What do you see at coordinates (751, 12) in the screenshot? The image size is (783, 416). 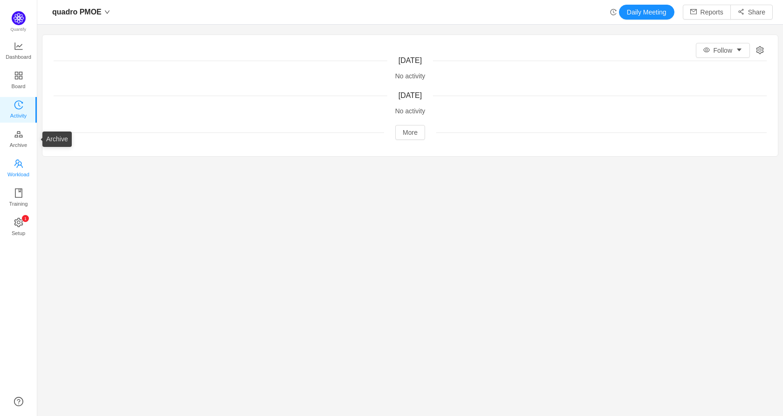 I see `button: icon: share-altShare` at bounding box center [751, 12].